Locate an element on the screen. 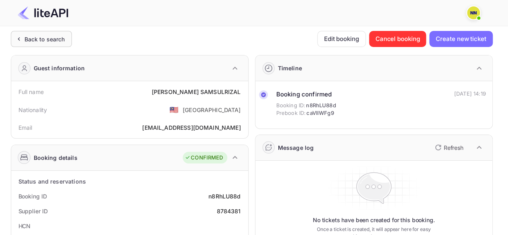  div: Guest information is located at coordinates (59, 68).